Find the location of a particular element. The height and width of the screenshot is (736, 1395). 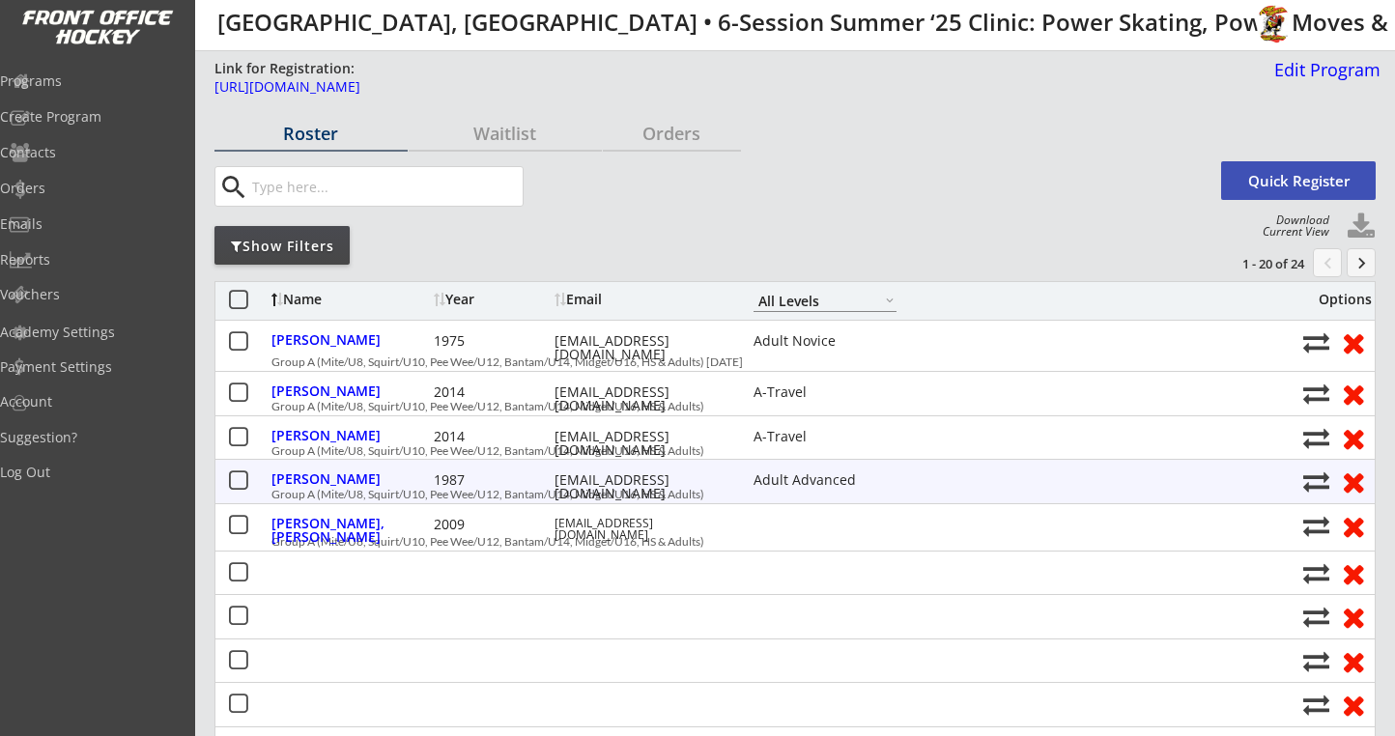

div: Options is located at coordinates (1338, 300).